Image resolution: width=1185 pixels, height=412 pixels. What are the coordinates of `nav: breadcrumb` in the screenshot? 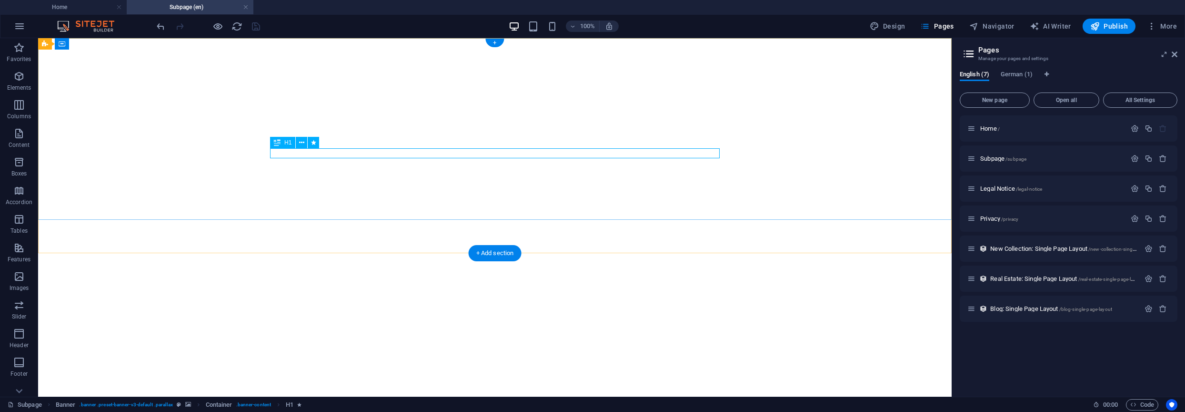 It's located at (179, 405).